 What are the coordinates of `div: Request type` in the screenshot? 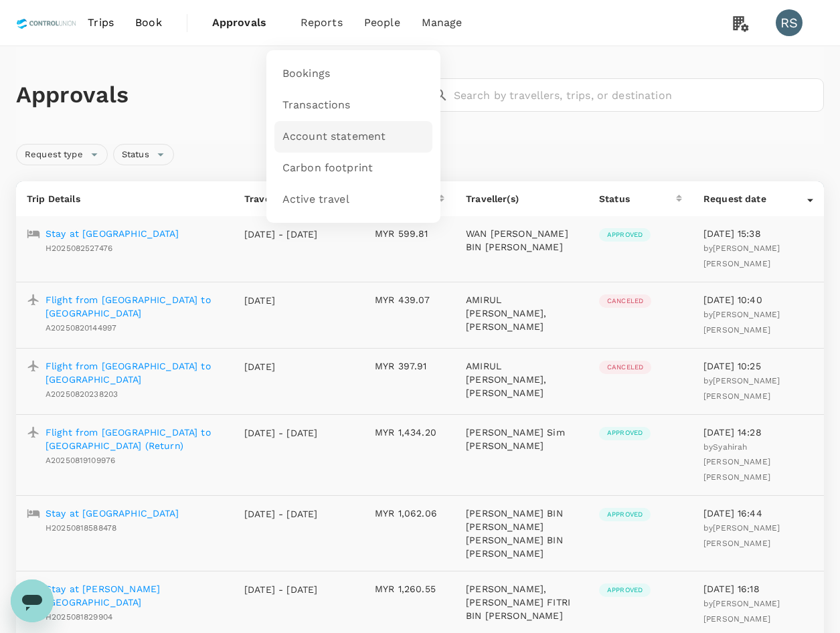 It's located at (62, 155).